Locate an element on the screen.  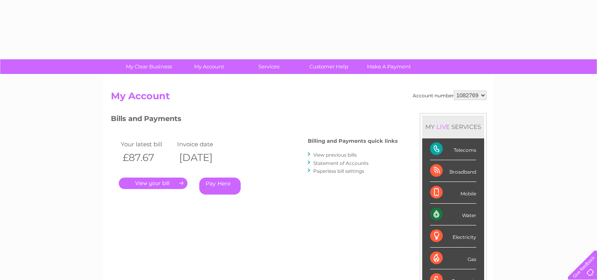
td: Invoice date is located at coordinates (204, 144).